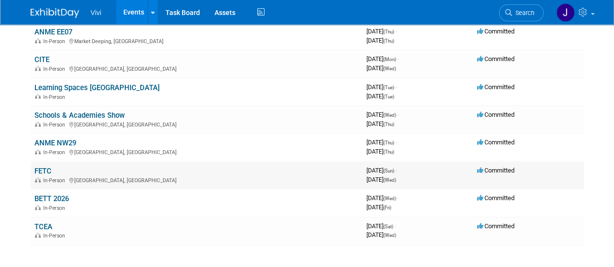  I want to click on a: BETT 2026, so click(51, 199).